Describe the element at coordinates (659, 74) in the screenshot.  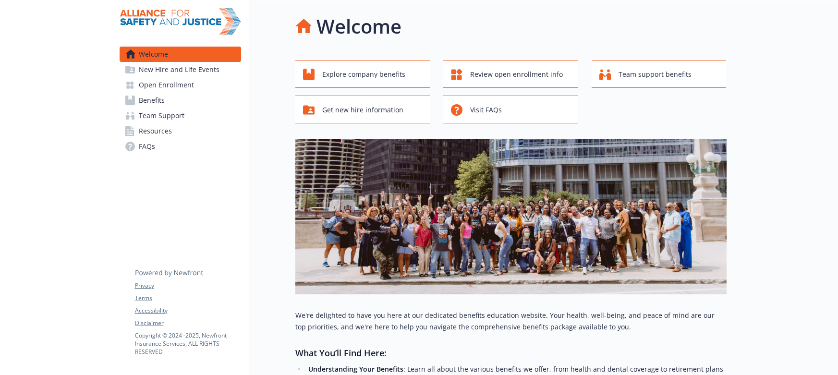
I see `button: Team support benefits` at that location.